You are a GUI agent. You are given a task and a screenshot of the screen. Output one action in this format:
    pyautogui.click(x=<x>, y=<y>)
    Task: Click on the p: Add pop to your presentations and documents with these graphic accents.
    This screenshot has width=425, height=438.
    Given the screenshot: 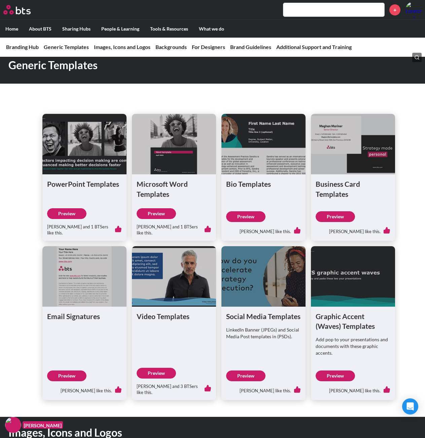 What is the action you would take?
    pyautogui.click(x=353, y=346)
    